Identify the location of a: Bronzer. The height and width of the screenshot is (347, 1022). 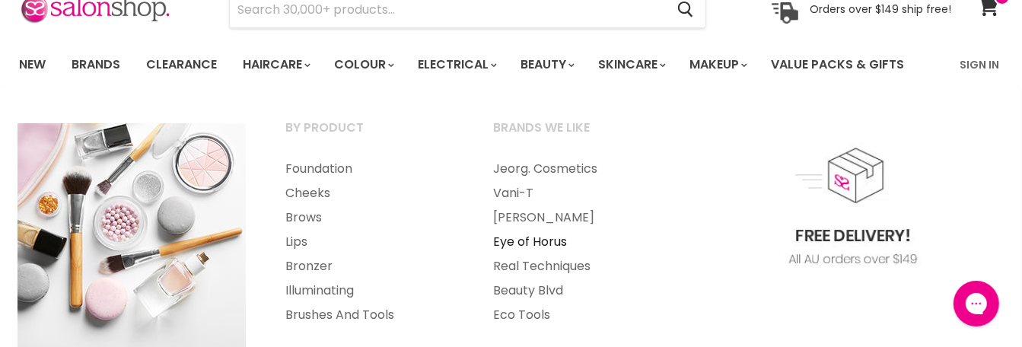
(369, 266).